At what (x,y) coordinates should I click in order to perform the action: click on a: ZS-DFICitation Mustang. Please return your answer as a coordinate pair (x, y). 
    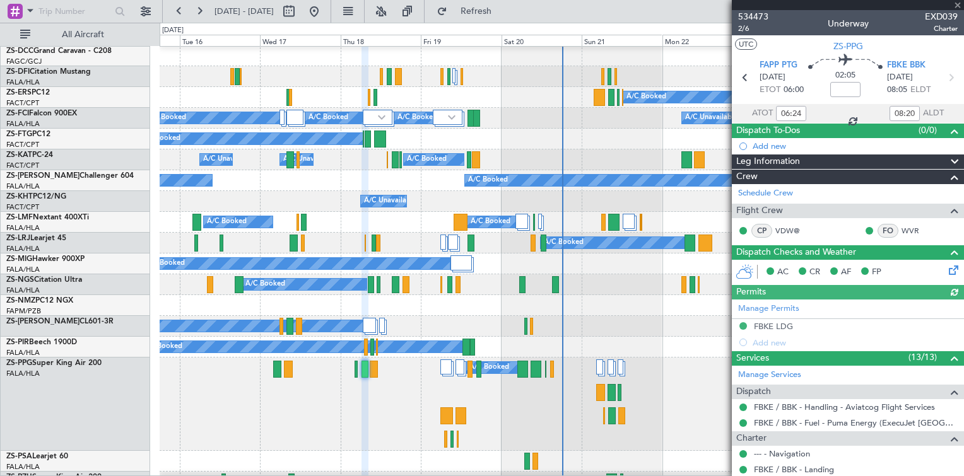
    Looking at the image, I should click on (49, 72).